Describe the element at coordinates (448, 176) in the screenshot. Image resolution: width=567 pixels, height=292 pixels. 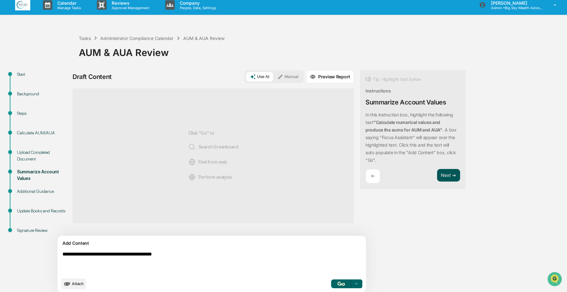
I see `button: Next ➔` at that location.